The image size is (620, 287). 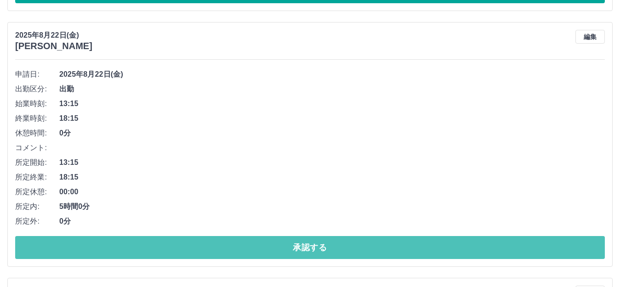 What do you see at coordinates (37, 148) in the screenshot?
I see `span: コメント:` at bounding box center [37, 148].